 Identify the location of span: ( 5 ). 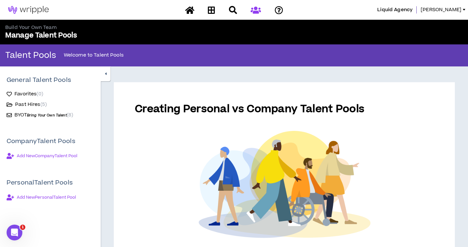
(43, 104).